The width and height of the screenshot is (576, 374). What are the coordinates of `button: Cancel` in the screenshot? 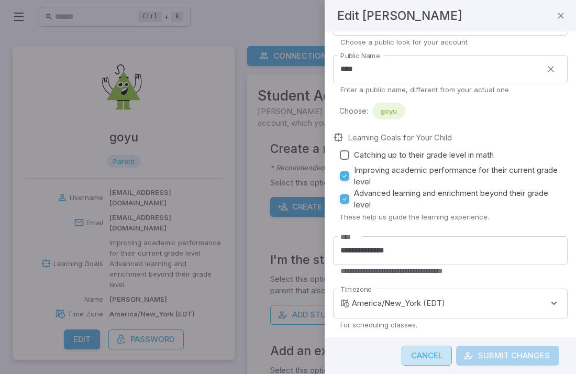 It's located at (426, 355).